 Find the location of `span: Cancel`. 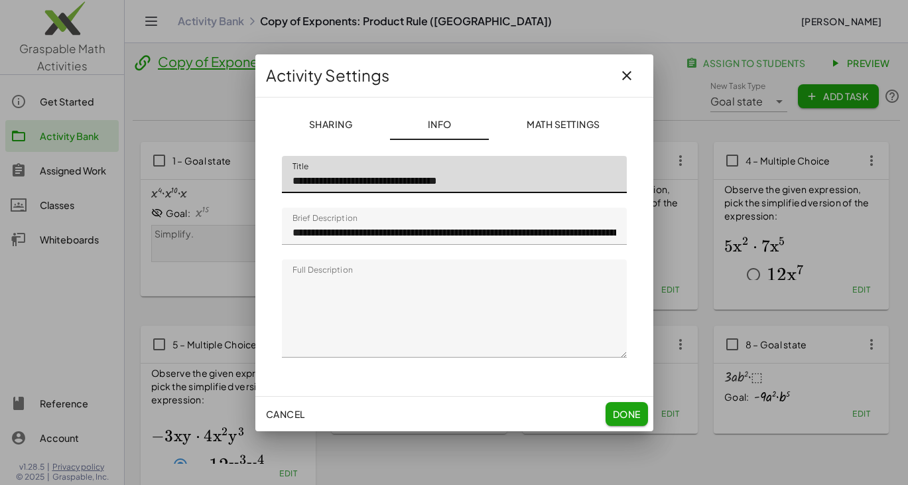

span: Cancel is located at coordinates (285, 414).